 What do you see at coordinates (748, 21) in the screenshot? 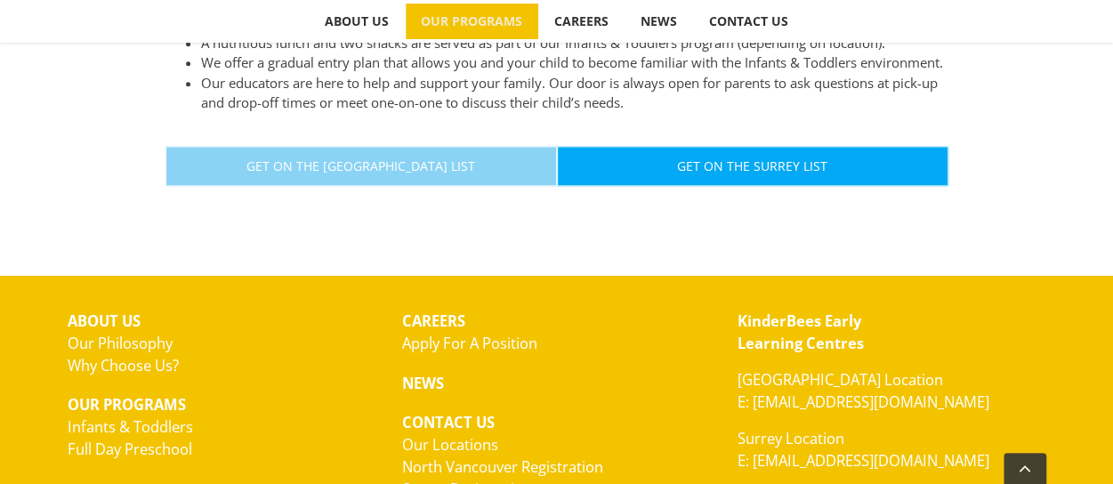
I see `span: CONTACT US` at bounding box center [748, 21].